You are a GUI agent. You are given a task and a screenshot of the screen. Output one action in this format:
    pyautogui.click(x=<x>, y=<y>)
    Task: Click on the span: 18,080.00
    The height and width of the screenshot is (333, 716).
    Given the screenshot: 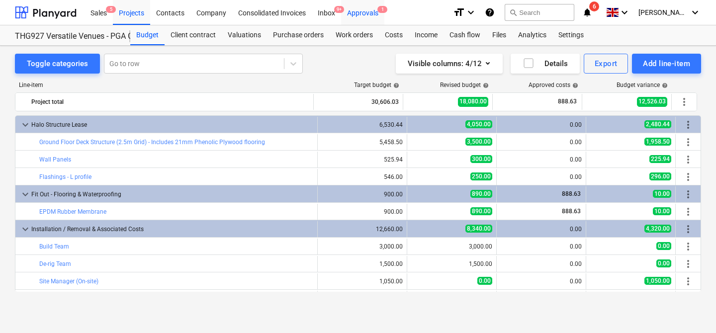 What is the action you would take?
    pyautogui.click(x=473, y=101)
    